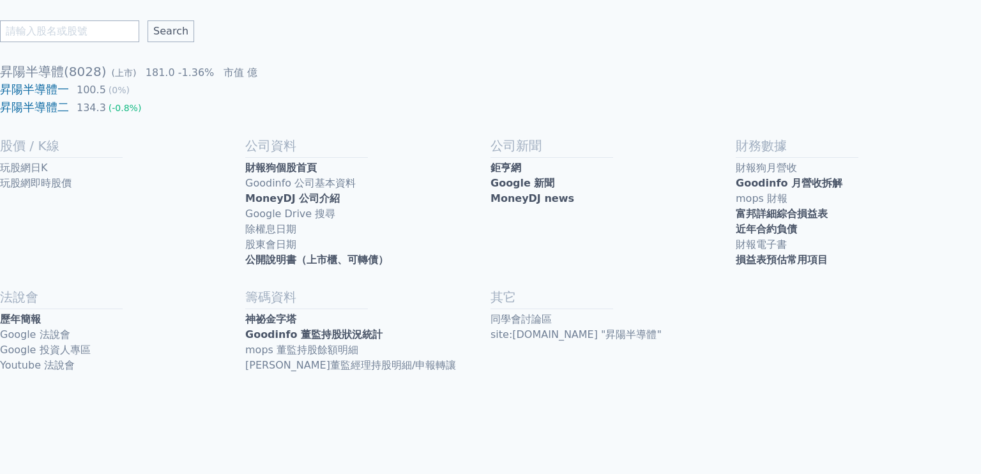 This screenshot has height=474, width=981. Describe the element at coordinates (368, 245) in the screenshot. I see `a: 股東會日期` at that location.